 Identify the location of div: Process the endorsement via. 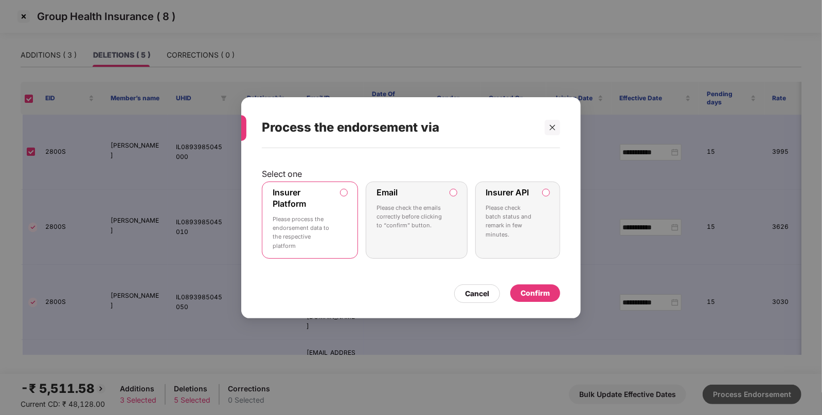
(399, 128).